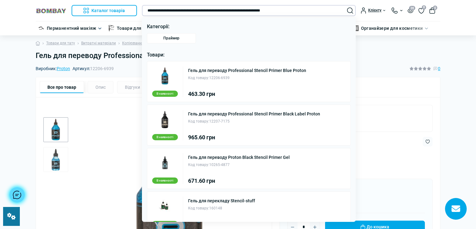 This screenshot has width=476, height=229. What do you see at coordinates (247, 94) in the screenshot?
I see `div: 463.30 грн` at bounding box center [247, 94].